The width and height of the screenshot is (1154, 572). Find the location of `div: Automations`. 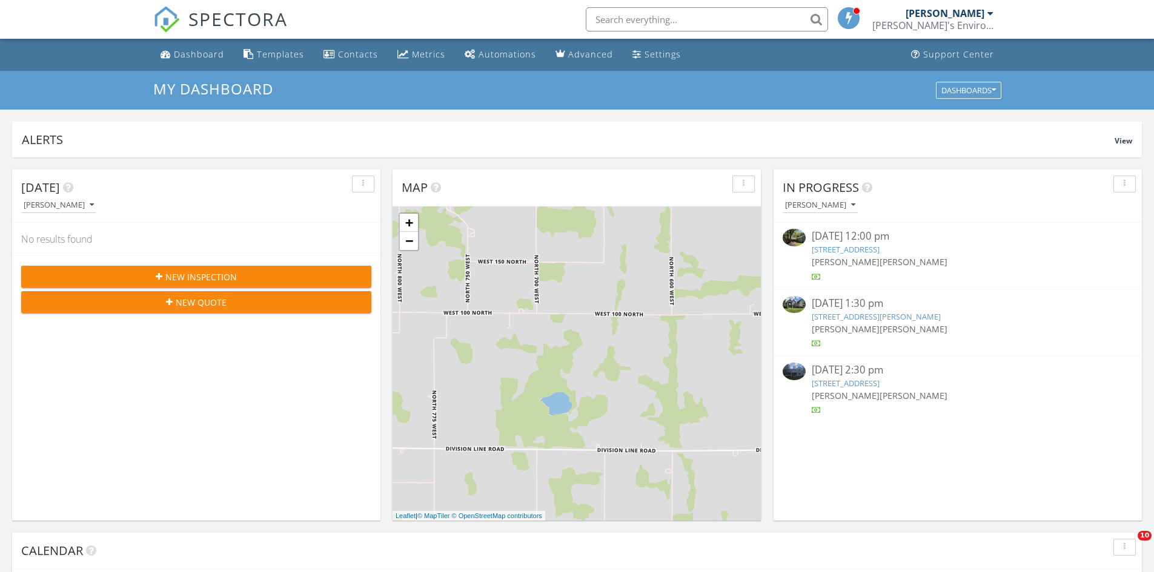

div: Automations is located at coordinates (507, 54).